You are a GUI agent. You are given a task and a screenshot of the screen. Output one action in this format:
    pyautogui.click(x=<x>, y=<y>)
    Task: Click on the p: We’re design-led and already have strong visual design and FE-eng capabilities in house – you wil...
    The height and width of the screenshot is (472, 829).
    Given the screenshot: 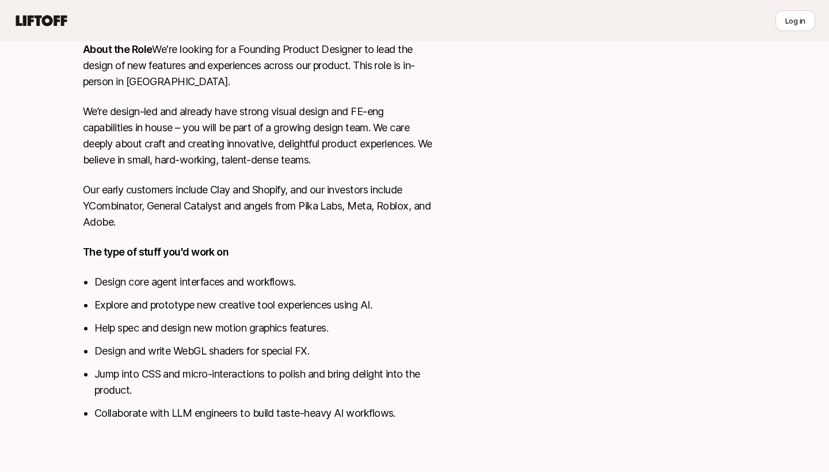 What is the action you would take?
    pyautogui.click(x=258, y=136)
    